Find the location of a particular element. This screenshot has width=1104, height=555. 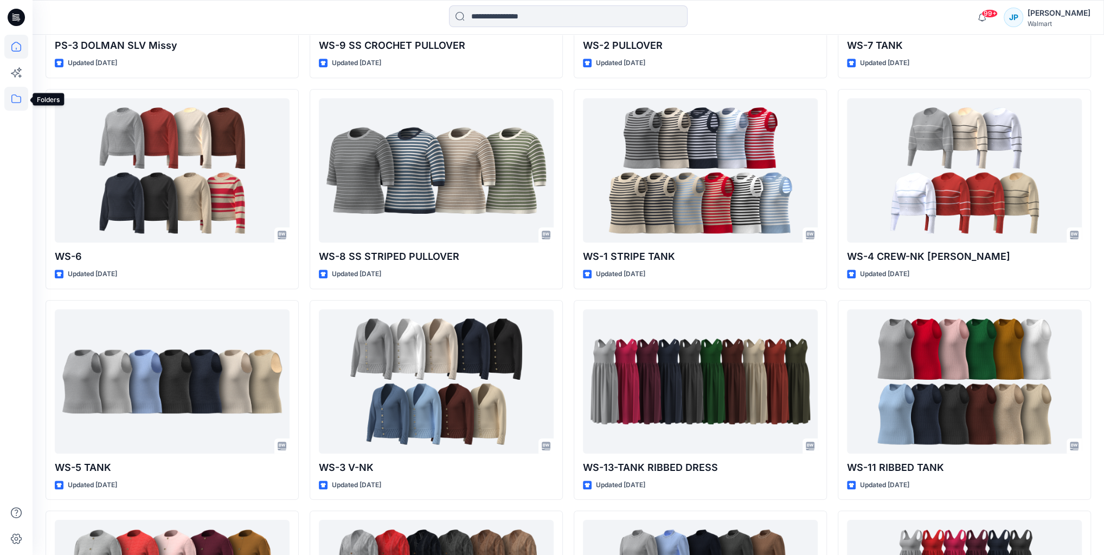

p: WS-2 PULLOVER is located at coordinates (700, 46).